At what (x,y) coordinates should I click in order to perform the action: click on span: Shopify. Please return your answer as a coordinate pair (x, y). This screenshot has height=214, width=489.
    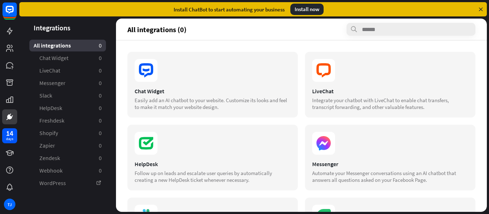
    Looking at the image, I should click on (49, 133).